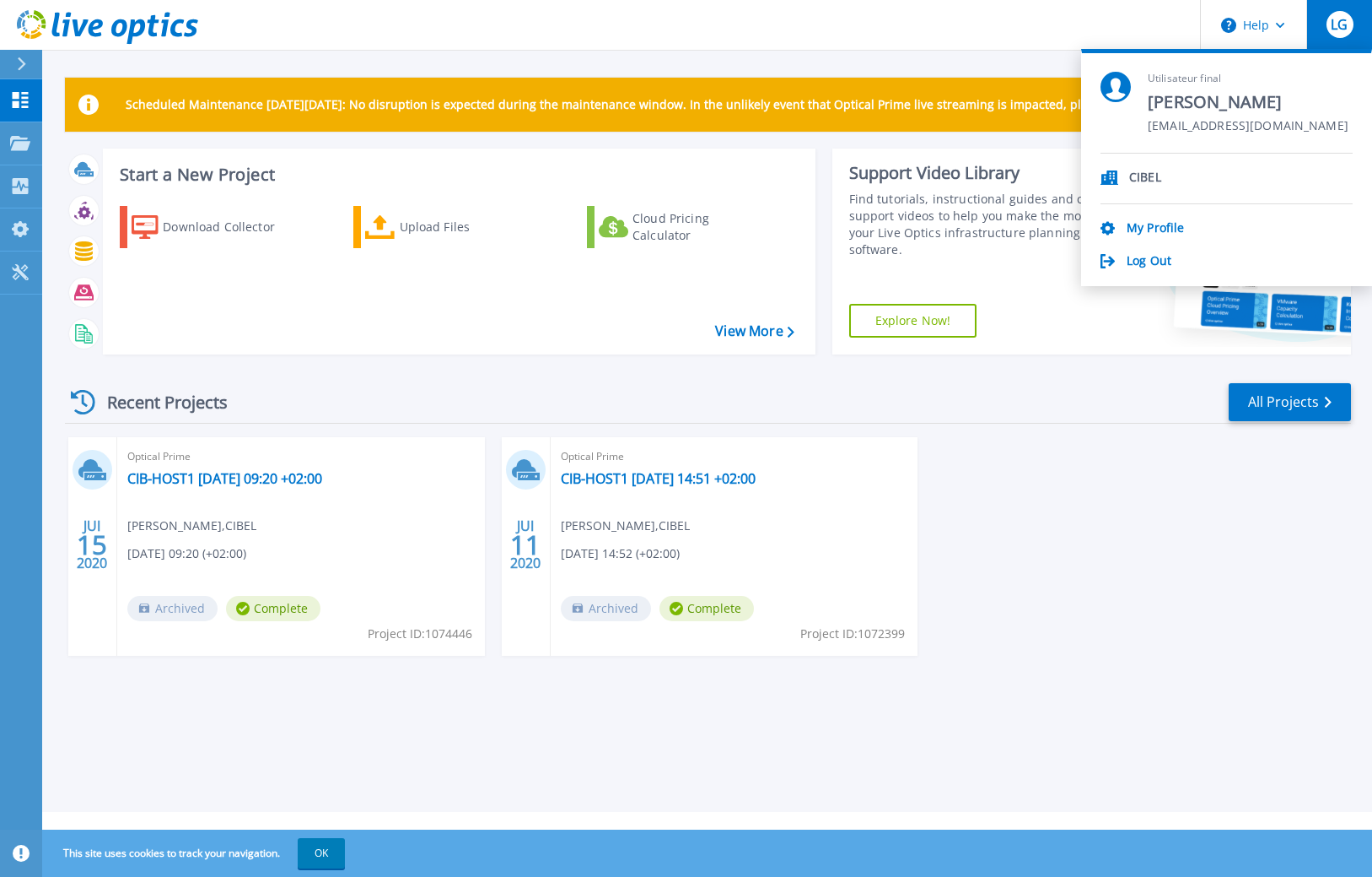 The height and width of the screenshot is (877, 1372). What do you see at coordinates (196, 853) in the screenshot?
I see `span: This site uses cookies to track your navigation.` at bounding box center [196, 853].